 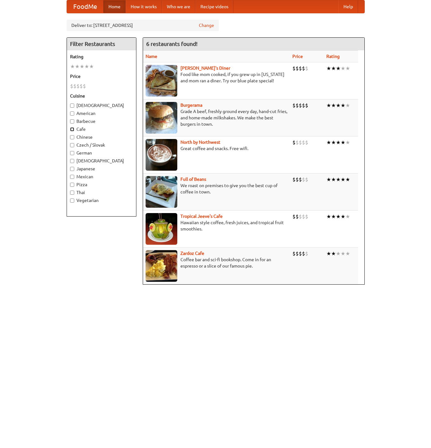 What do you see at coordinates (101, 113) in the screenshot?
I see `label: American` at bounding box center [101, 113].